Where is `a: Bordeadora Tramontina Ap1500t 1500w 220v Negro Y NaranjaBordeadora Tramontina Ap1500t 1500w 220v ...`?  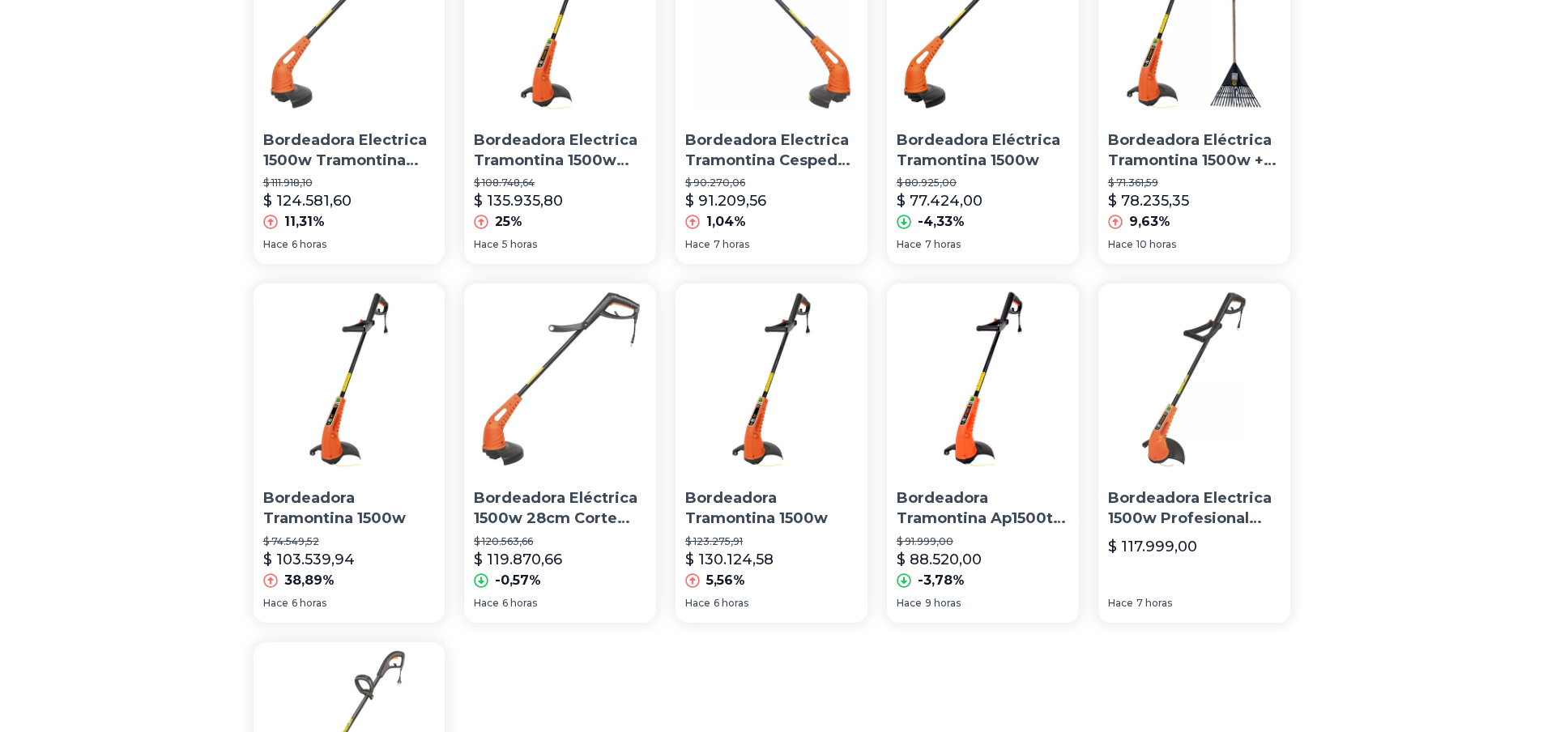 a: Bordeadora Tramontina Ap1500t 1500w 220v Negro Y NaranjaBordeadora Tramontina Ap1500t 1500w 220v ... is located at coordinates (983, 453).